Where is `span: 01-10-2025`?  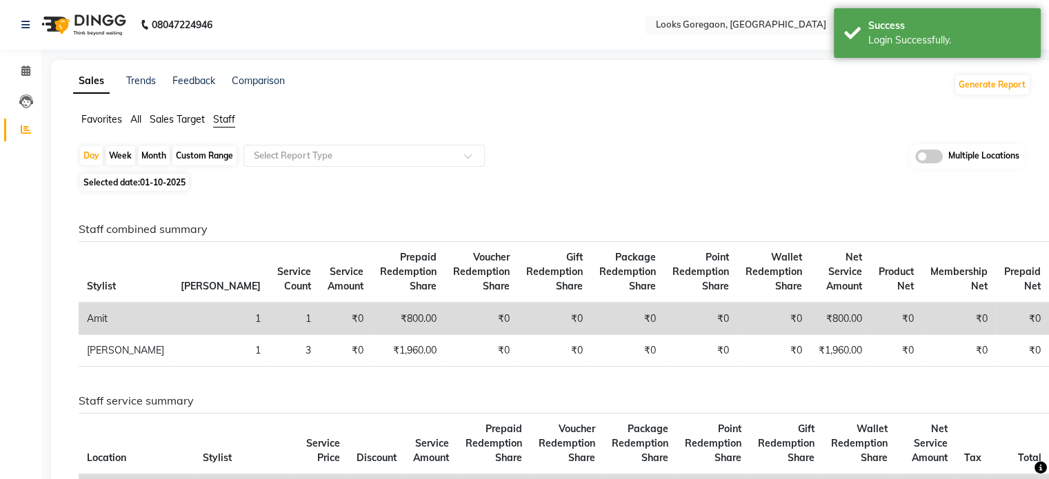 span: 01-10-2025 is located at coordinates (163, 182).